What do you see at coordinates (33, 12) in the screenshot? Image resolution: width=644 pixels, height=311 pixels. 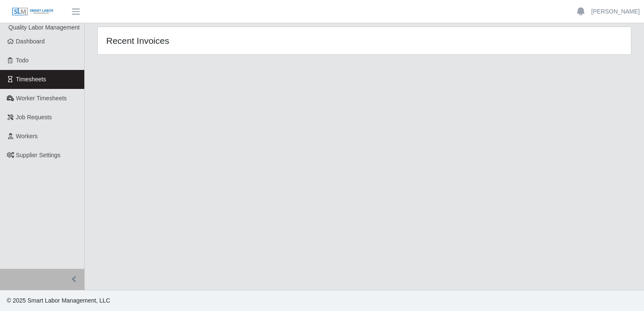 I see `img: SLM Logo` at bounding box center [33, 12].